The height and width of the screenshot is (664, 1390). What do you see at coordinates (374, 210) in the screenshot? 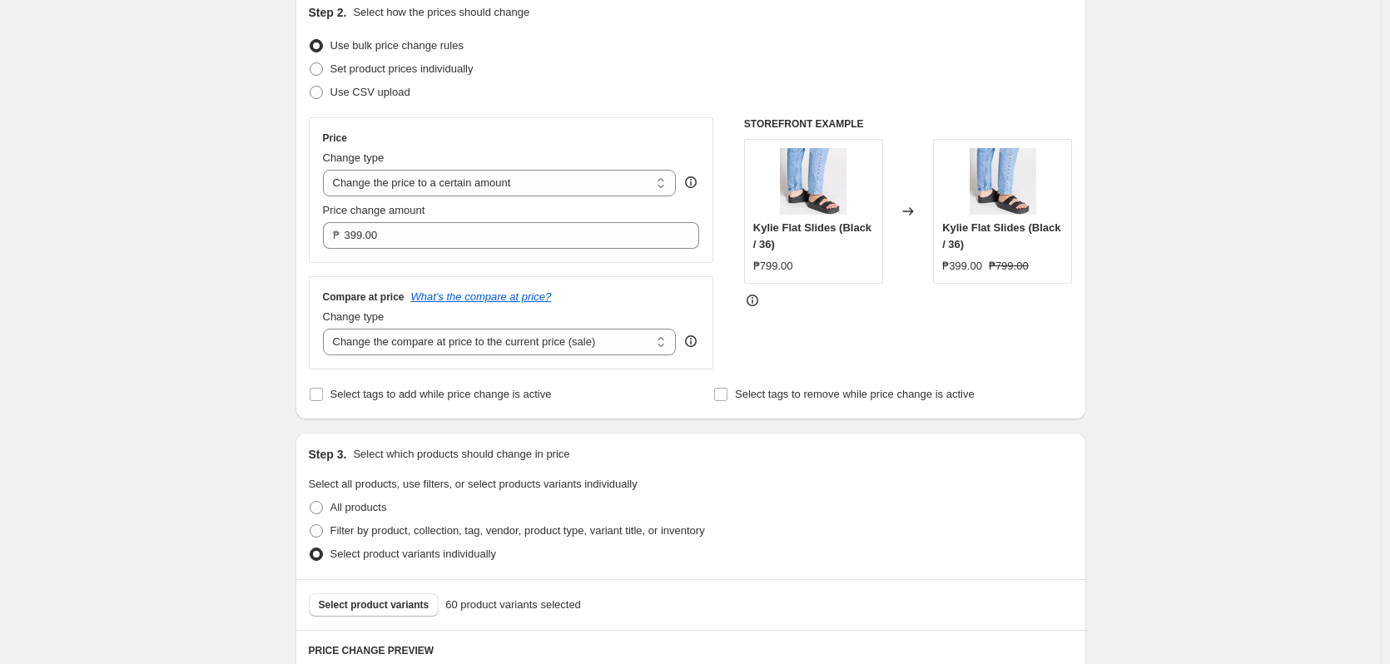
I see `span: Price change amount` at bounding box center [374, 210].